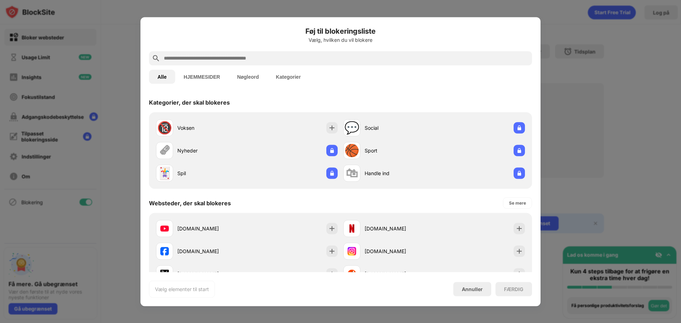 This screenshot has height=323, width=681. I want to click on div: Vælg elementer til start, so click(182, 289).